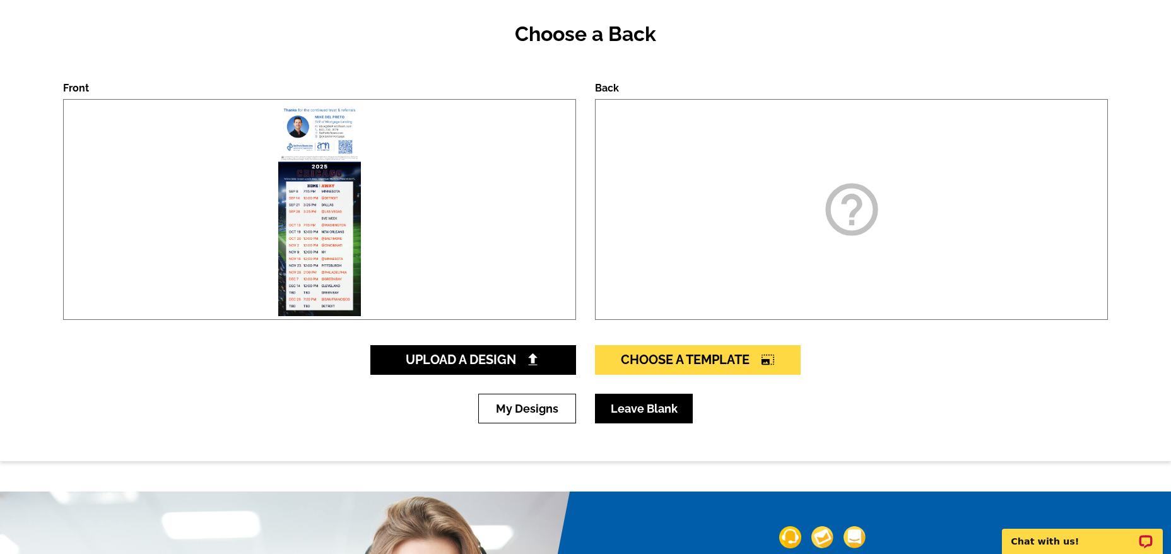 This screenshot has width=1171, height=554. I want to click on button: Open LiveChat chat widget, so click(153, 27).